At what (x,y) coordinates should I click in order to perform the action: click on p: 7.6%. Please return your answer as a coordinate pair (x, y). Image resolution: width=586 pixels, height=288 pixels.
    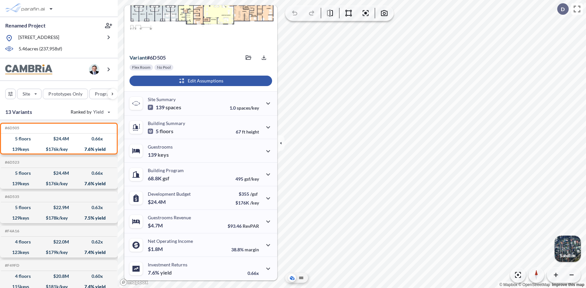
    Looking at the image, I should click on (159, 272).